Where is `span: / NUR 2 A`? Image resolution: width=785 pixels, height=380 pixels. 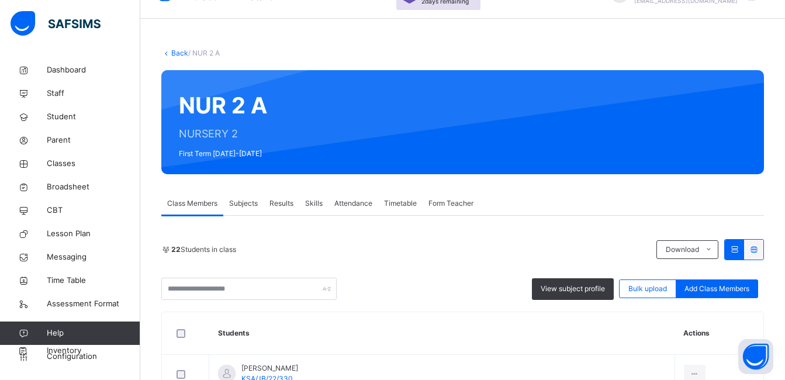 span: / NUR 2 A is located at coordinates (204, 53).